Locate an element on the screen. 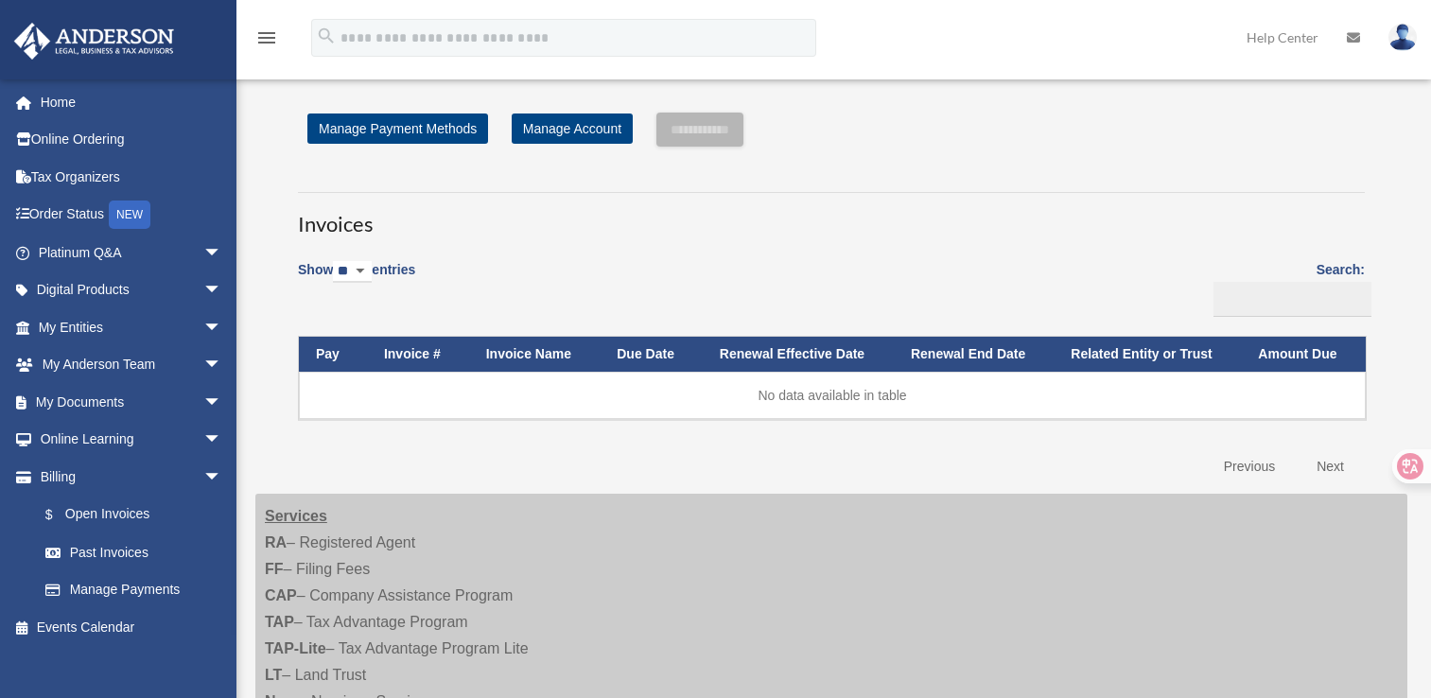 This screenshot has height=698, width=1431. td: No data available in table is located at coordinates (832, 395).